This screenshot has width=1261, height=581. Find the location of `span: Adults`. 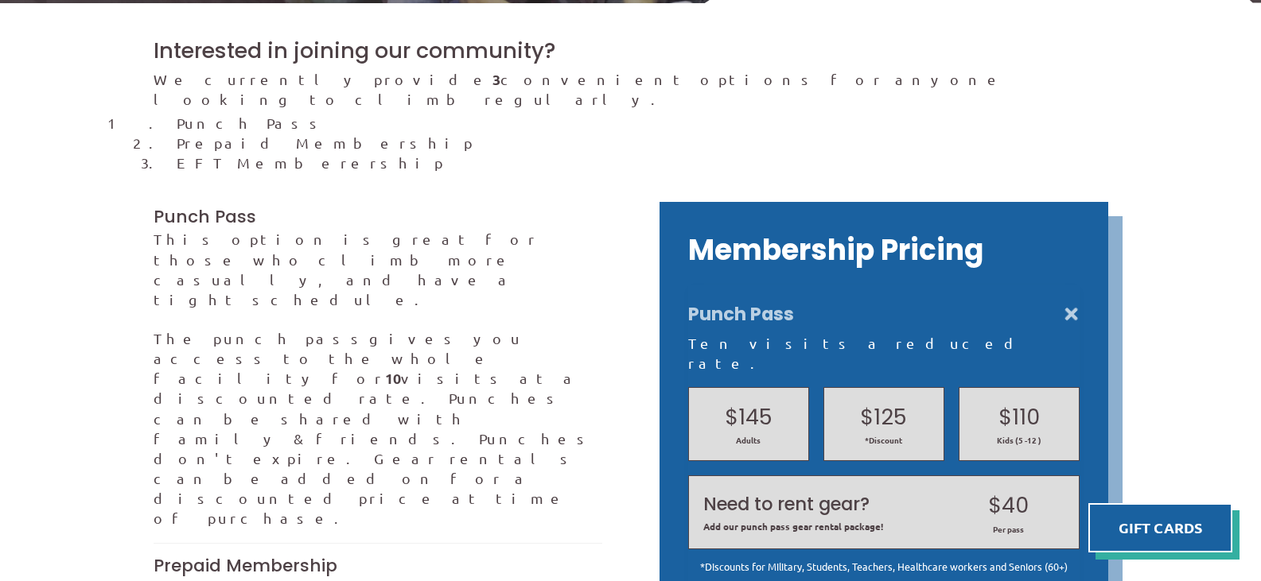

span: Adults is located at coordinates (748, 441).